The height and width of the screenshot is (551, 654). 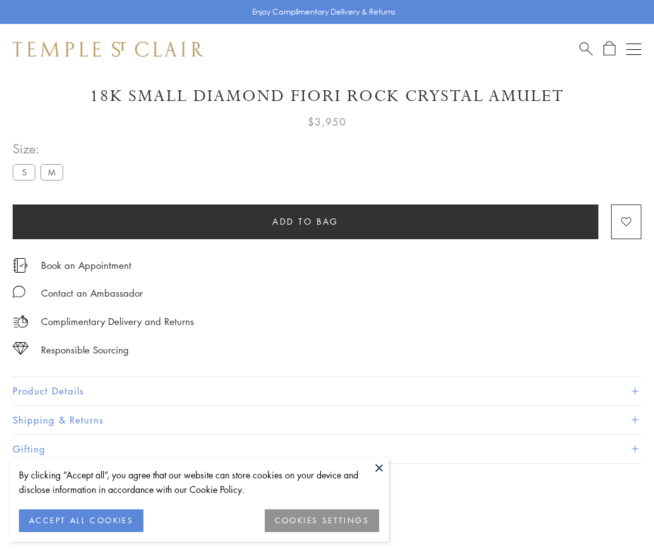 I want to click on span: $3,950, so click(x=326, y=122).